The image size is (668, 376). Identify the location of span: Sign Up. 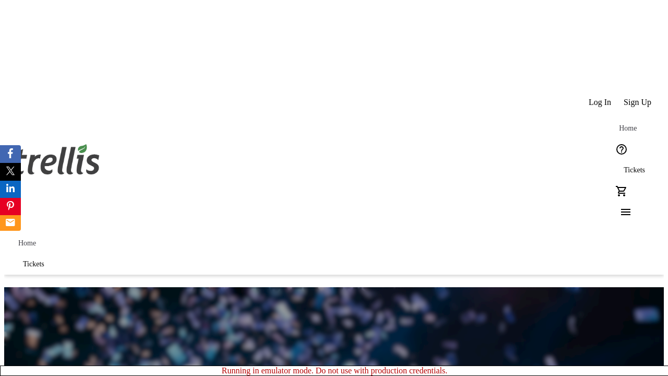
(637, 102).